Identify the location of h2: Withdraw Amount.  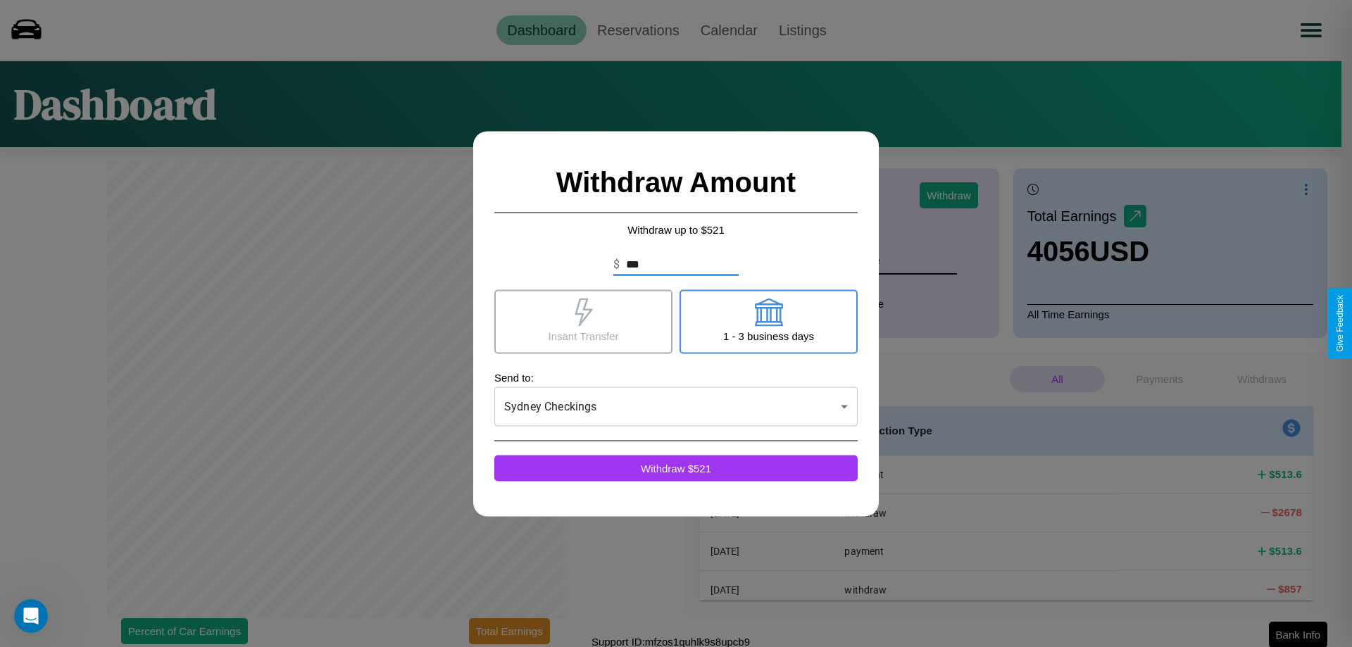
(676, 182).